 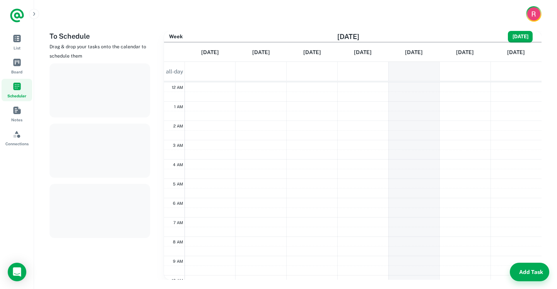 What do you see at coordinates (17, 66) in the screenshot?
I see `a: Board` at bounding box center [17, 66].